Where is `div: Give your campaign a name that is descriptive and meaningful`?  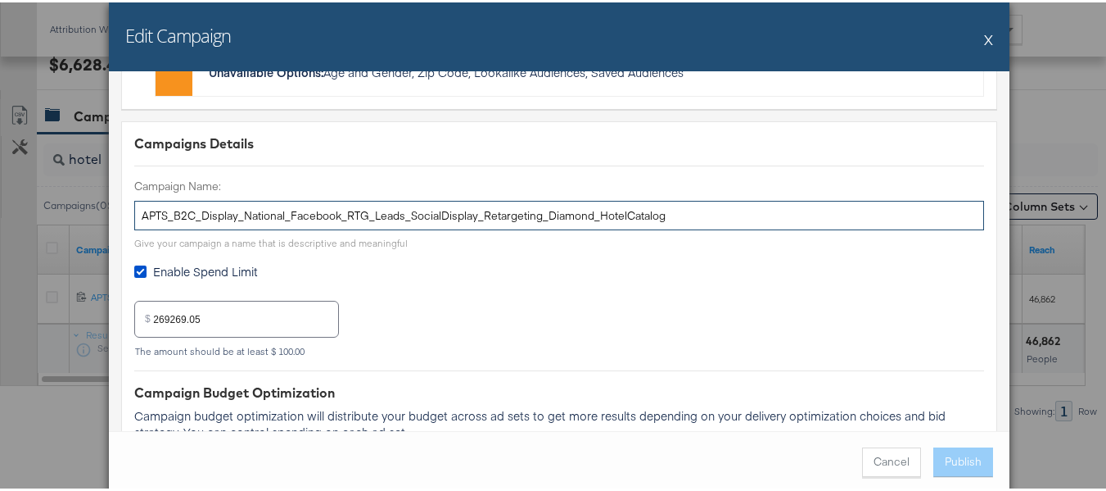 div: Give your campaign a name that is descriptive and meaningful is located at coordinates (271, 241).